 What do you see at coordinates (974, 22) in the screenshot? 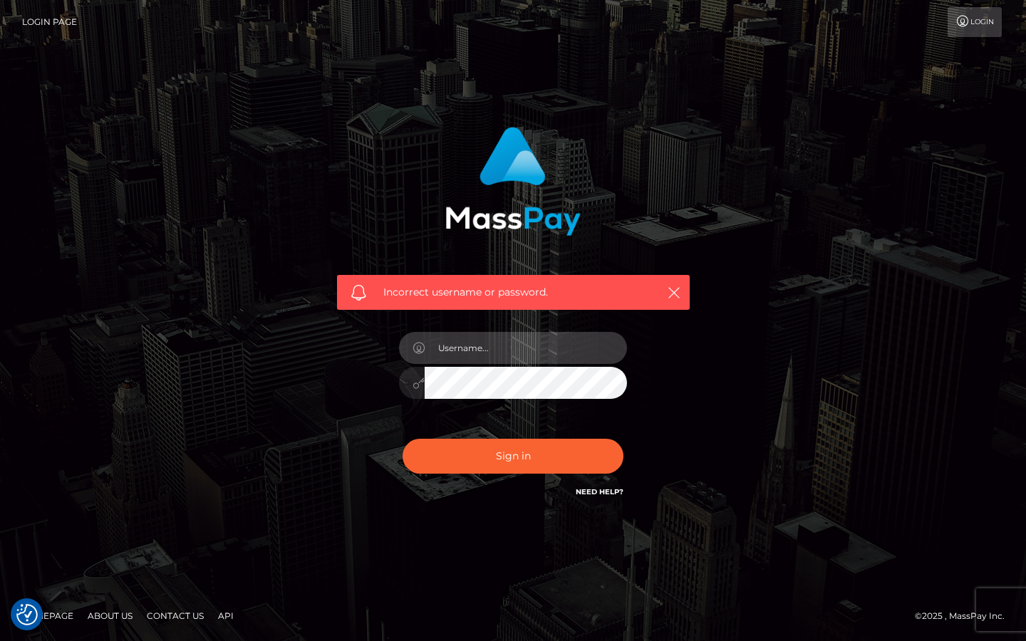
I see `a: Login` at bounding box center [974, 22].